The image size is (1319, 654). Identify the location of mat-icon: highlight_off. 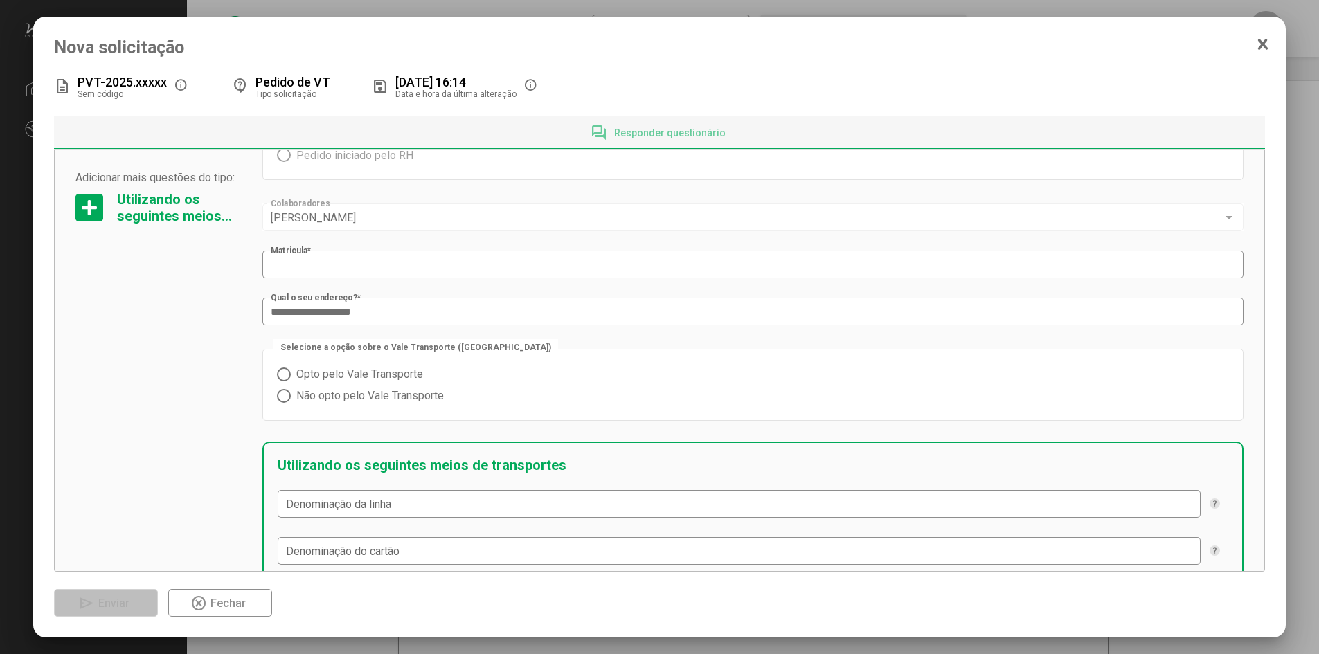
(199, 604).